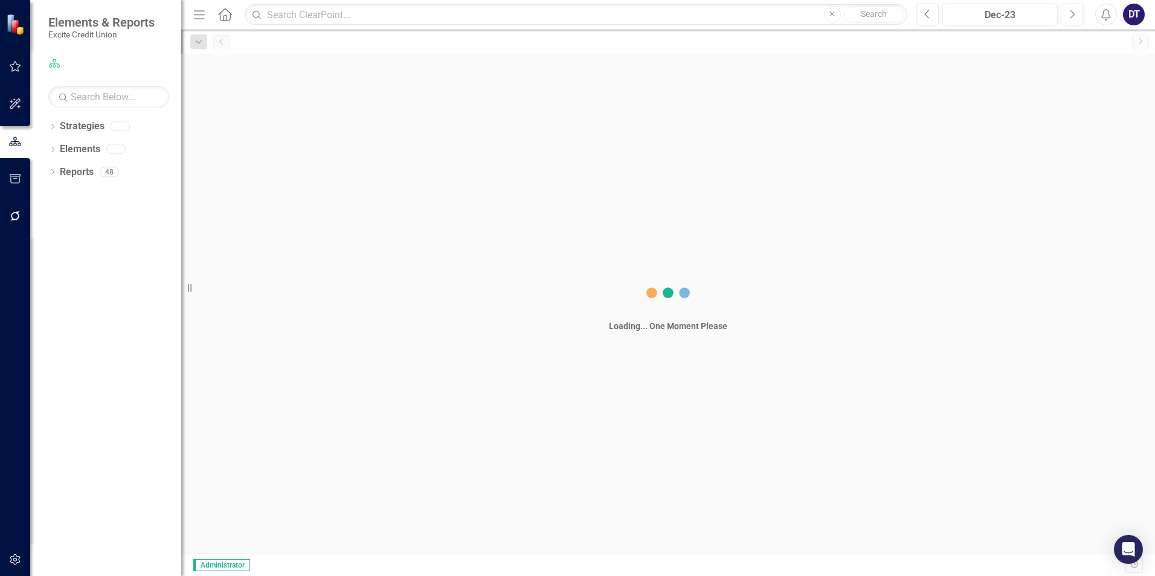 Image resolution: width=1155 pixels, height=576 pixels. What do you see at coordinates (82, 126) in the screenshot?
I see `a: Strategies` at bounding box center [82, 126].